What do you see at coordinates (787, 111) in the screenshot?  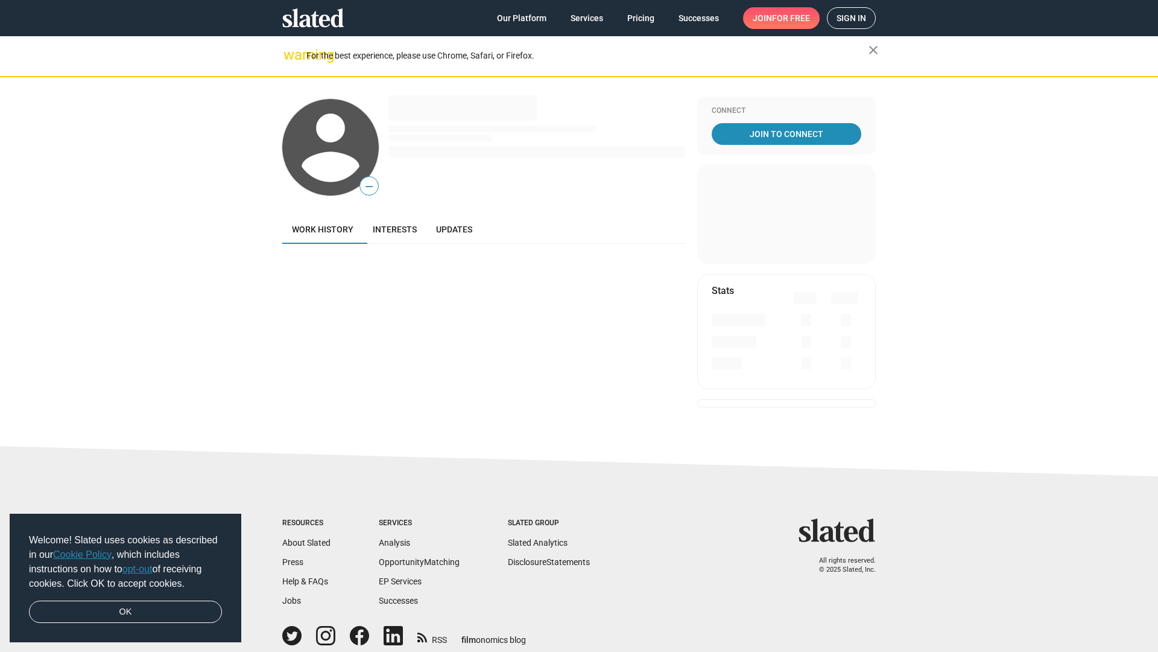 I see `div: Connect` at bounding box center [787, 111].